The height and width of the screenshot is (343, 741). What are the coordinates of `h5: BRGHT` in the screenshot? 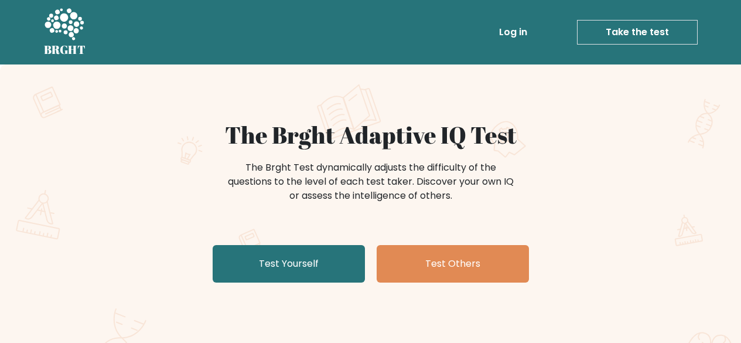 It's located at (65, 50).